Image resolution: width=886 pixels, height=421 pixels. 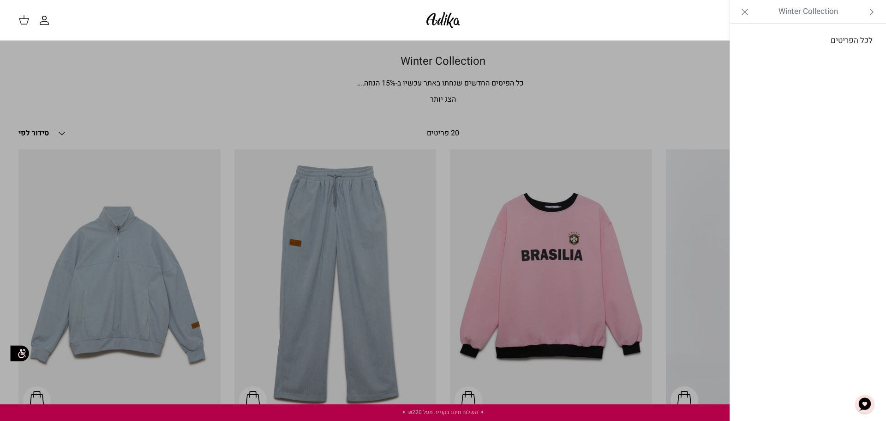 I want to click on a: לכל הפריטים, so click(x=808, y=41).